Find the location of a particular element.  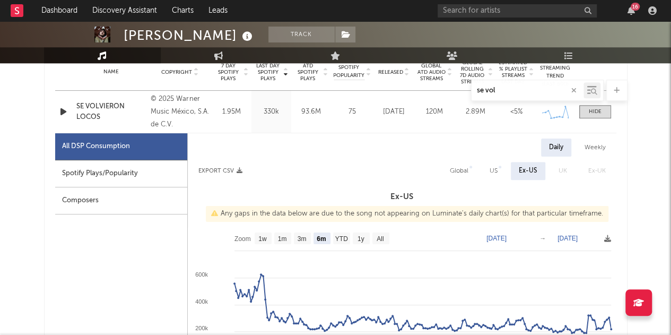

span: 7 Day Spotify Plays is located at coordinates (228, 72).